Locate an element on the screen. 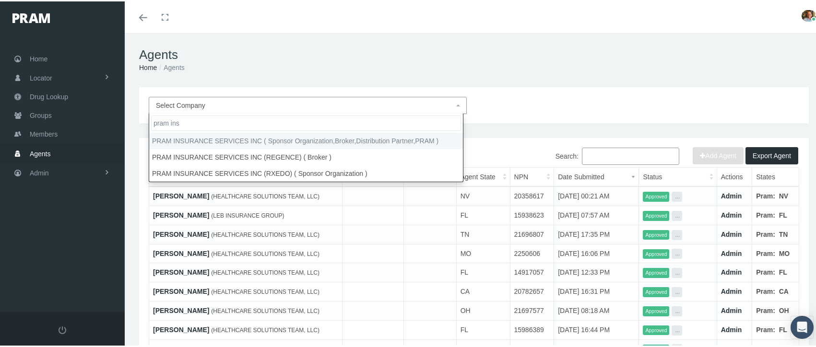 The image size is (816, 347). th: Date Submitted: activate to sort column ascending is located at coordinates (596, 176).